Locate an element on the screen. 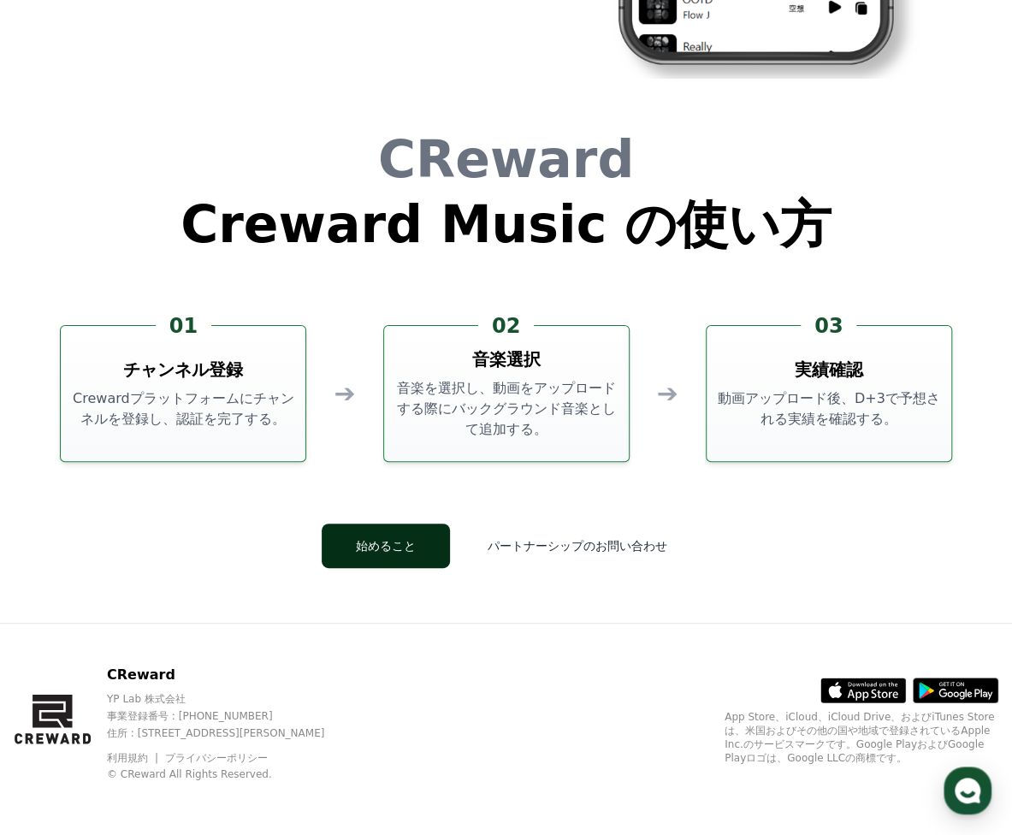 The width and height of the screenshot is (1012, 835). p: 音楽を選択し、動画をアップロードする際にバックグラウンド音楽として追加する。 is located at coordinates (506, 409).